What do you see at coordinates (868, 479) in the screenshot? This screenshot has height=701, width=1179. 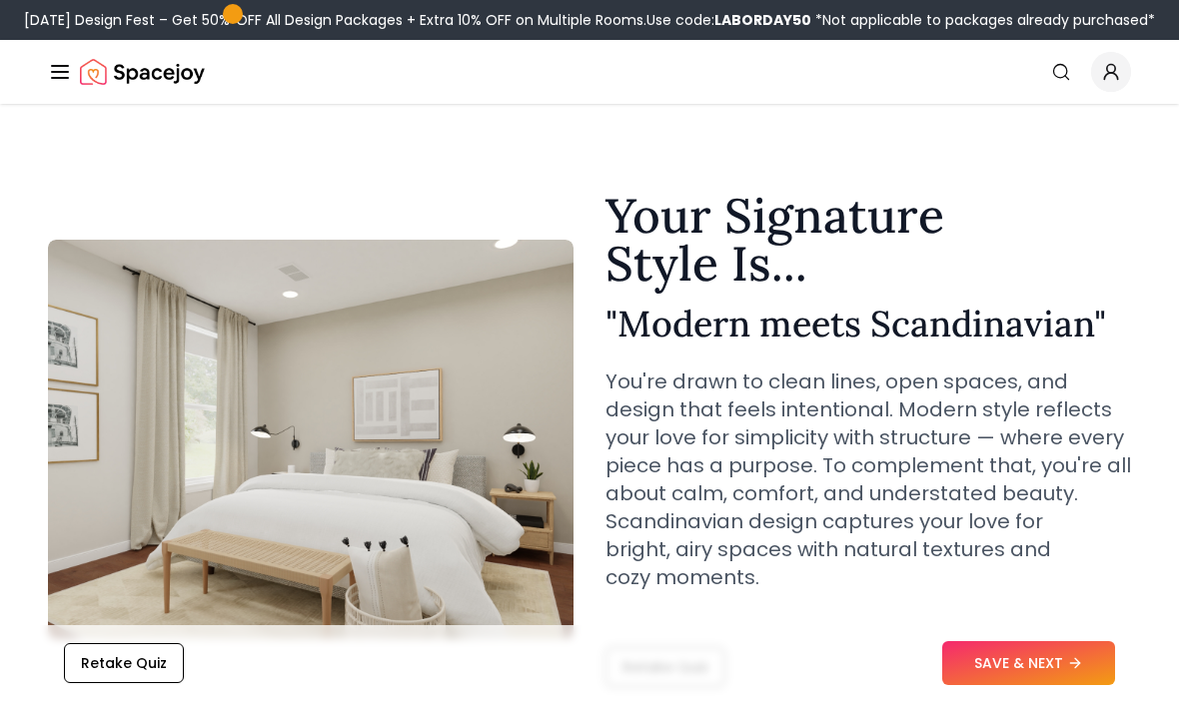 I see `p: You're drawn to clean lines, open spaces, and design that feels intentional. Modern style reflect...` at bounding box center [868, 479].